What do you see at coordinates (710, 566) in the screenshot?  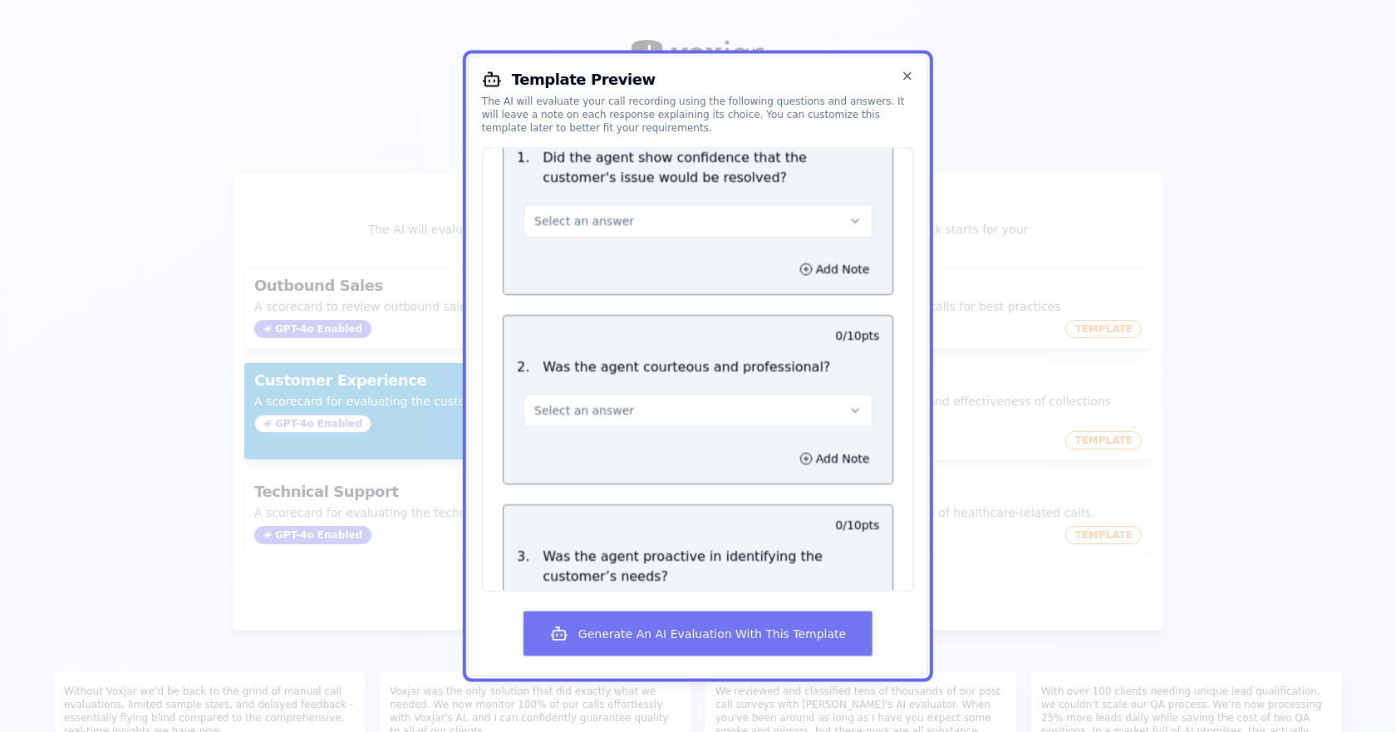 I see `p: Was the agent proactive in identifying the customer’s needs?` at bounding box center [710, 566].